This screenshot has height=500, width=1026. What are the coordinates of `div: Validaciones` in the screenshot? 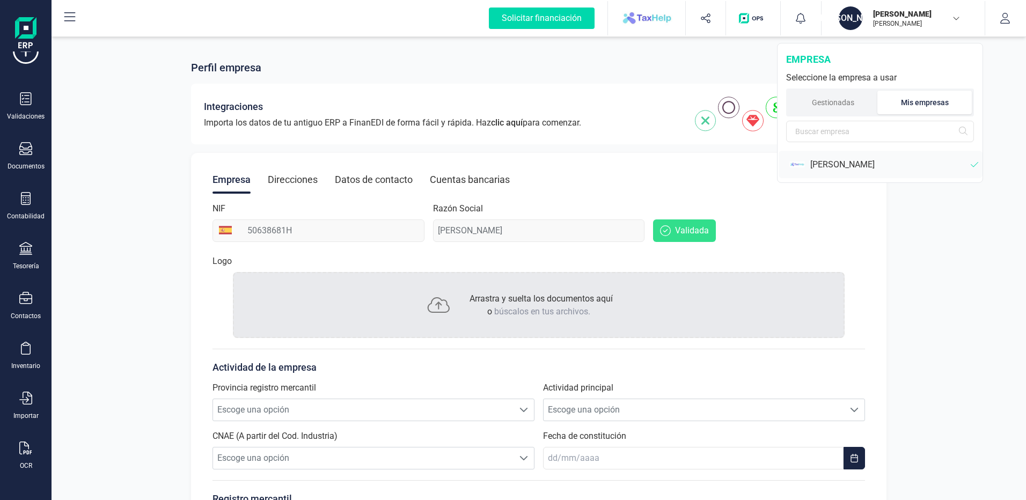 It's located at (26, 116).